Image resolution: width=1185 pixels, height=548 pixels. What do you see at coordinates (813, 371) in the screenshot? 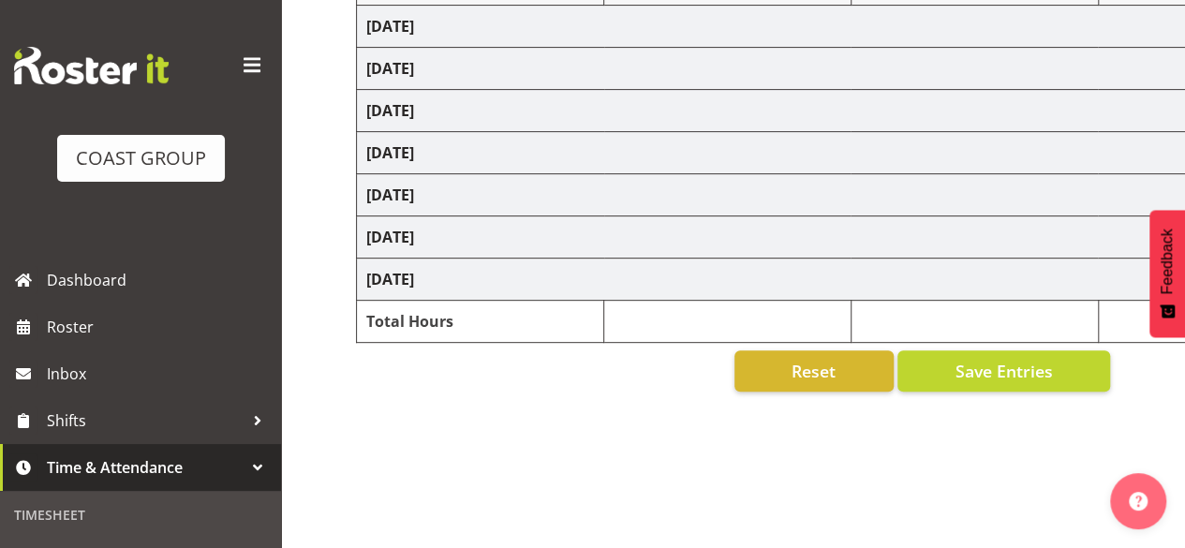
I see `span: Reset` at bounding box center [813, 371].